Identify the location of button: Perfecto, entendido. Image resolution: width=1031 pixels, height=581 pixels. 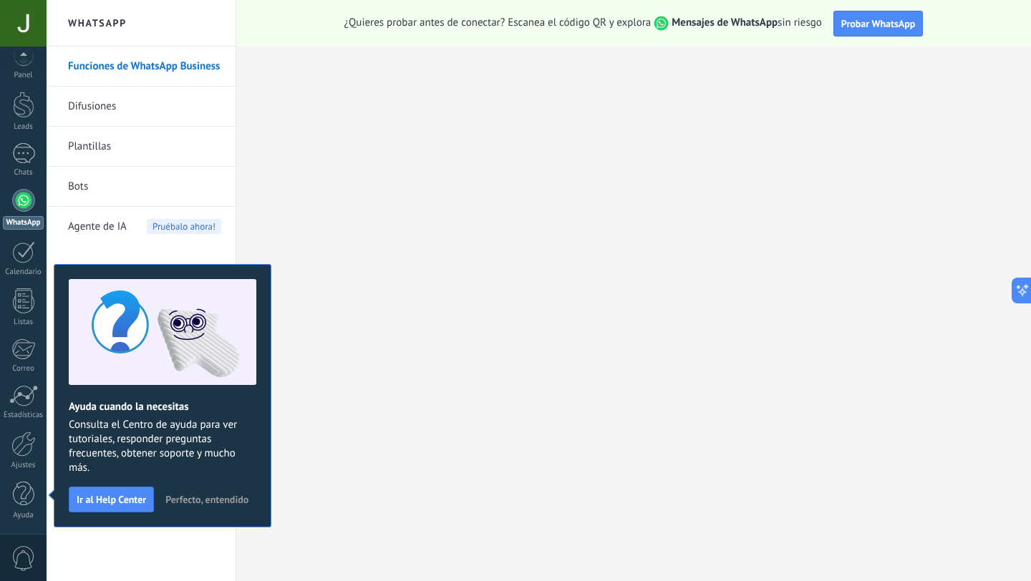
(207, 500).